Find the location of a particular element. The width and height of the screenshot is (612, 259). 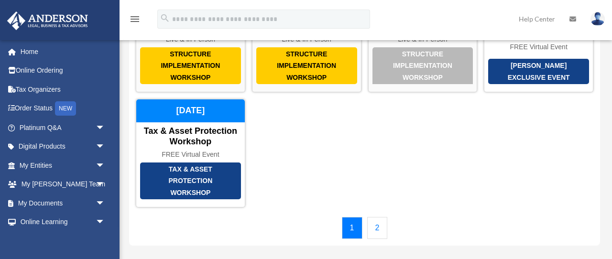

i: search is located at coordinates (165, 18).